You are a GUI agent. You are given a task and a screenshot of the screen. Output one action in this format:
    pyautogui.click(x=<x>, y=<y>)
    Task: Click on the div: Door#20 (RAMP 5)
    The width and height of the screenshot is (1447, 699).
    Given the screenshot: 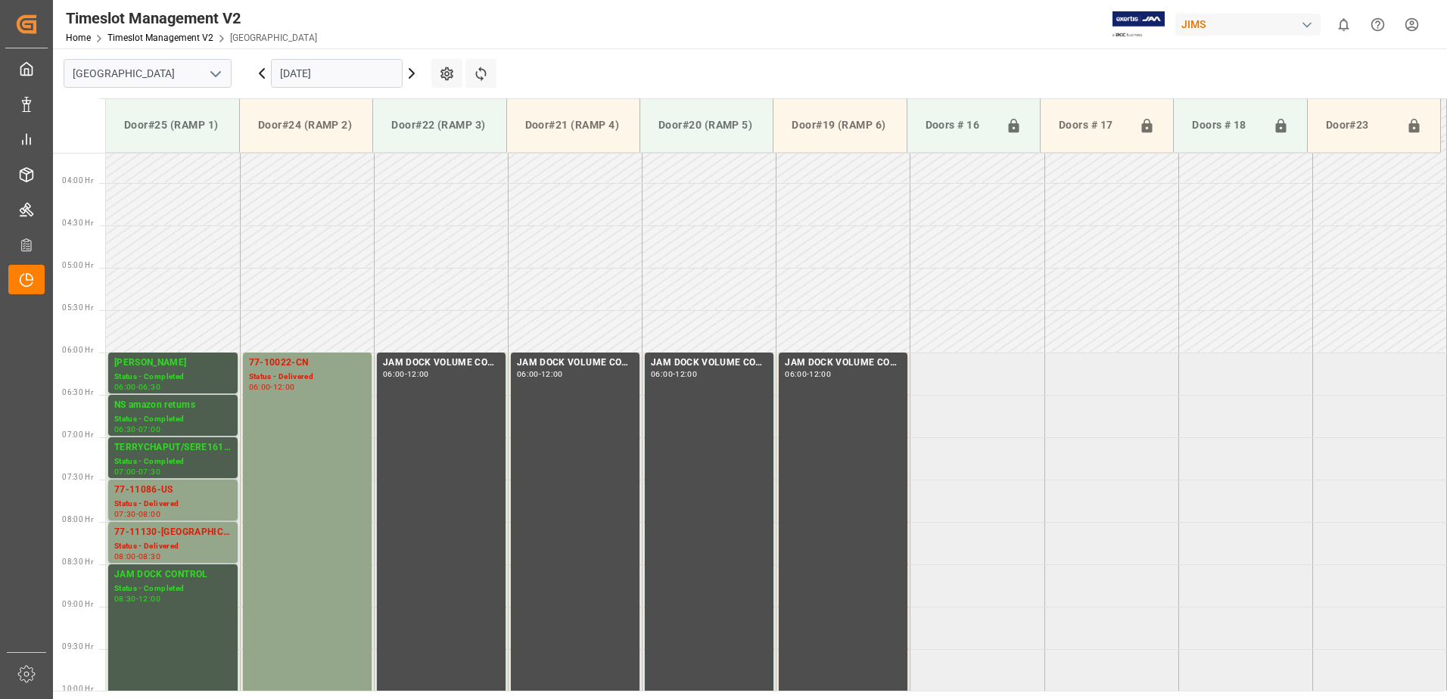 What is the action you would take?
    pyautogui.click(x=706, y=125)
    